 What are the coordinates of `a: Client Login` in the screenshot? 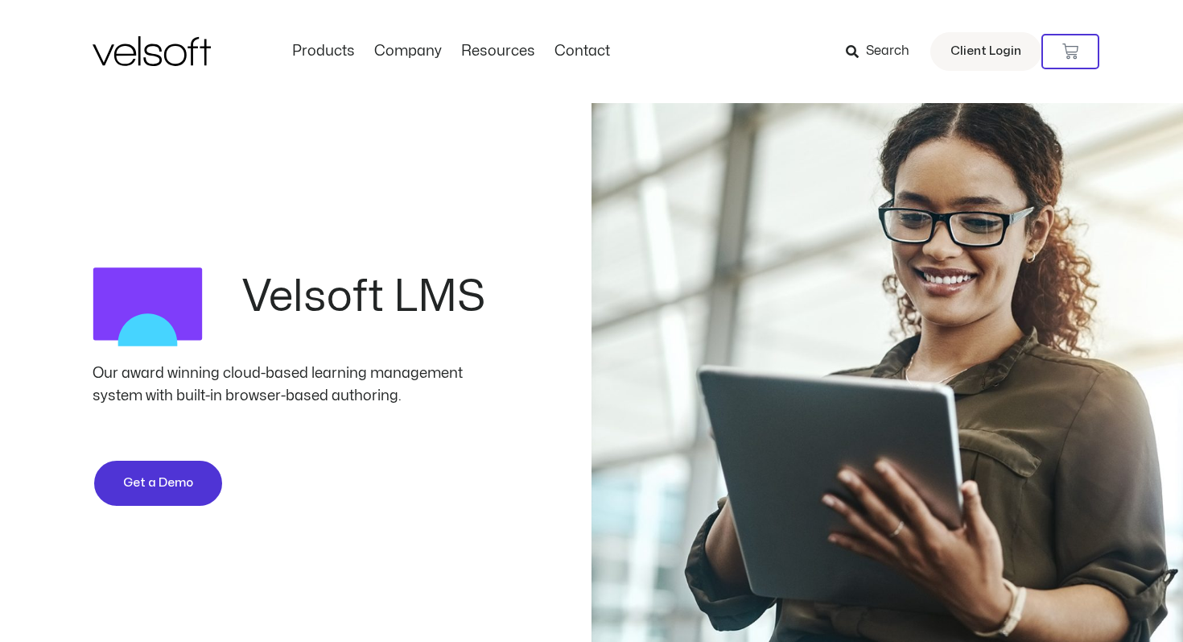 It's located at (986, 52).